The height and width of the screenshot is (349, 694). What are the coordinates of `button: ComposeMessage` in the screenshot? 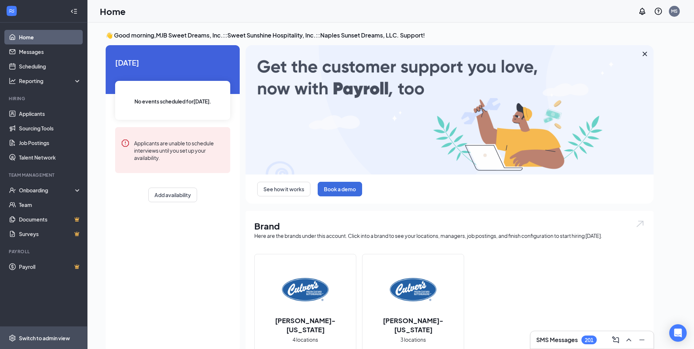 It's located at (616, 340).